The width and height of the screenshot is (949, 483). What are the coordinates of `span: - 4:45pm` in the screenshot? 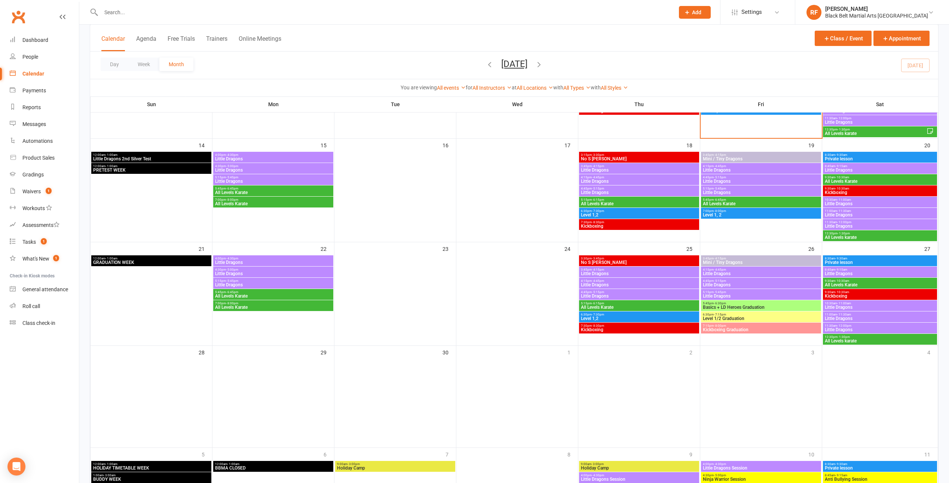 It's located at (719, 270).